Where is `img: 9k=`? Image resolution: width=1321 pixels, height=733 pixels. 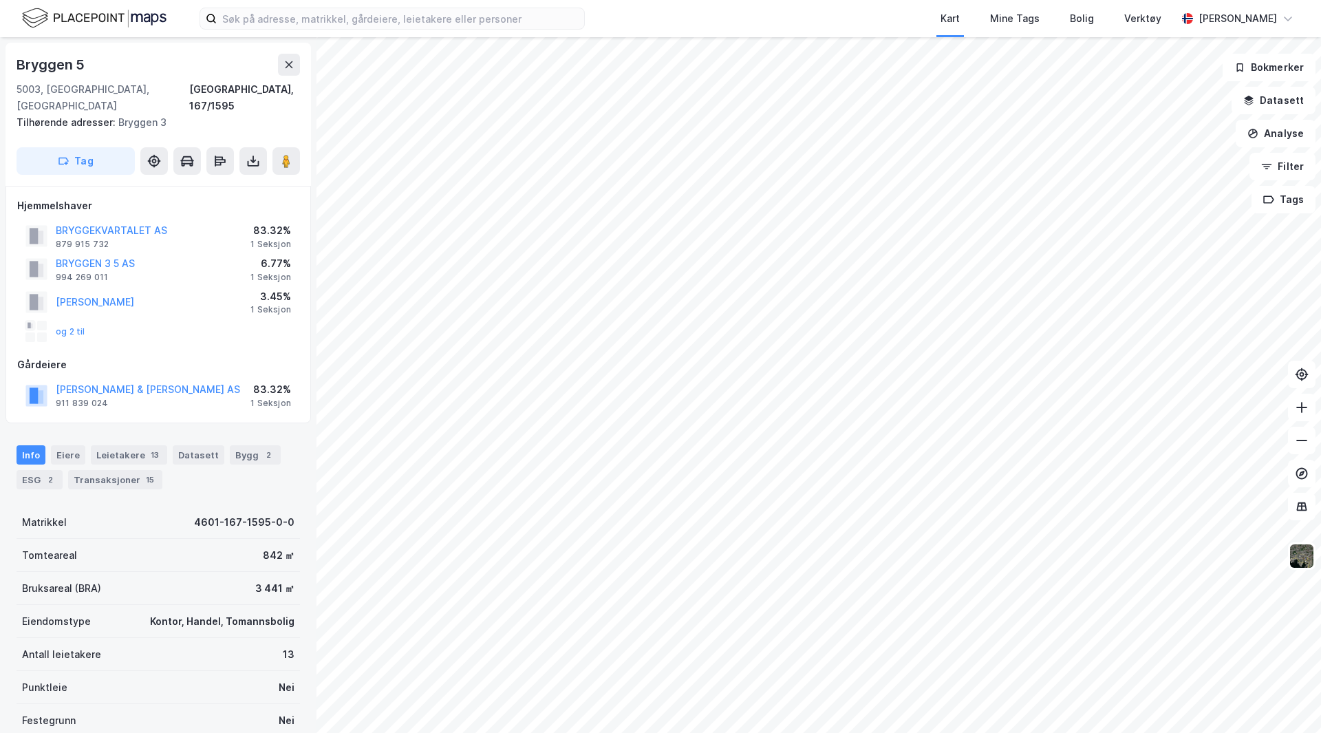 img: 9k= is located at coordinates (1302, 556).